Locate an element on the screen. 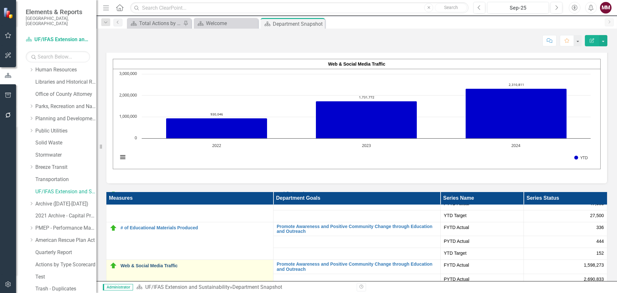 The height and width of the screenshot is (293, 617). path: 2024, 2,310,811. YTD. is located at coordinates (516, 113).